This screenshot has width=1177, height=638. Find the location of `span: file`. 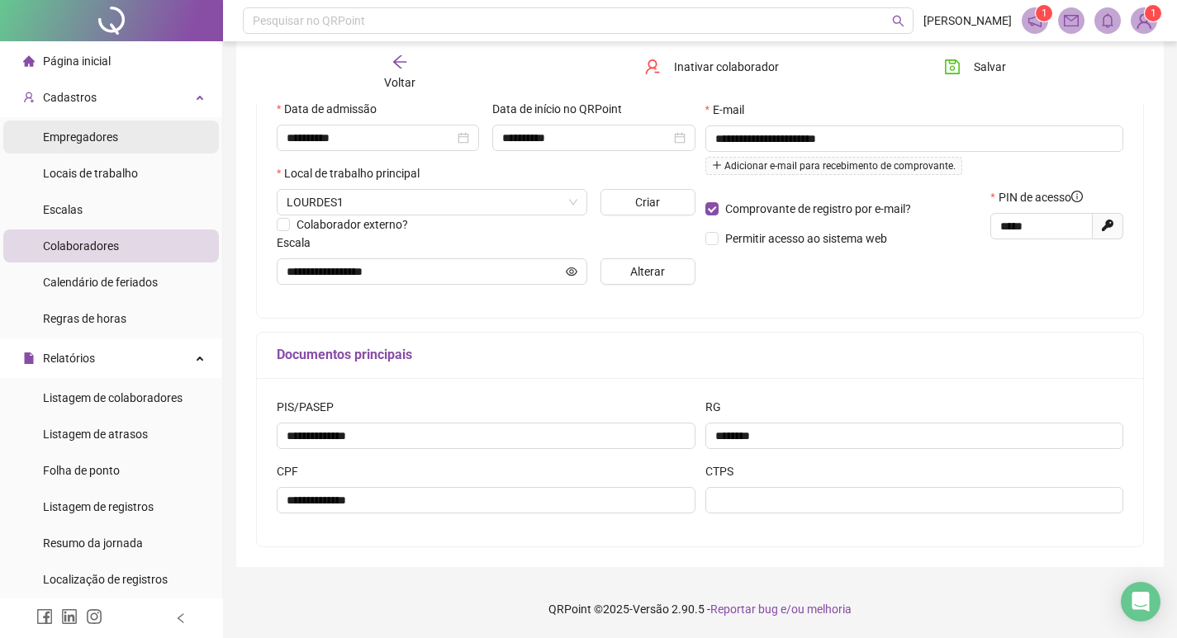

span: file is located at coordinates (29, 358).